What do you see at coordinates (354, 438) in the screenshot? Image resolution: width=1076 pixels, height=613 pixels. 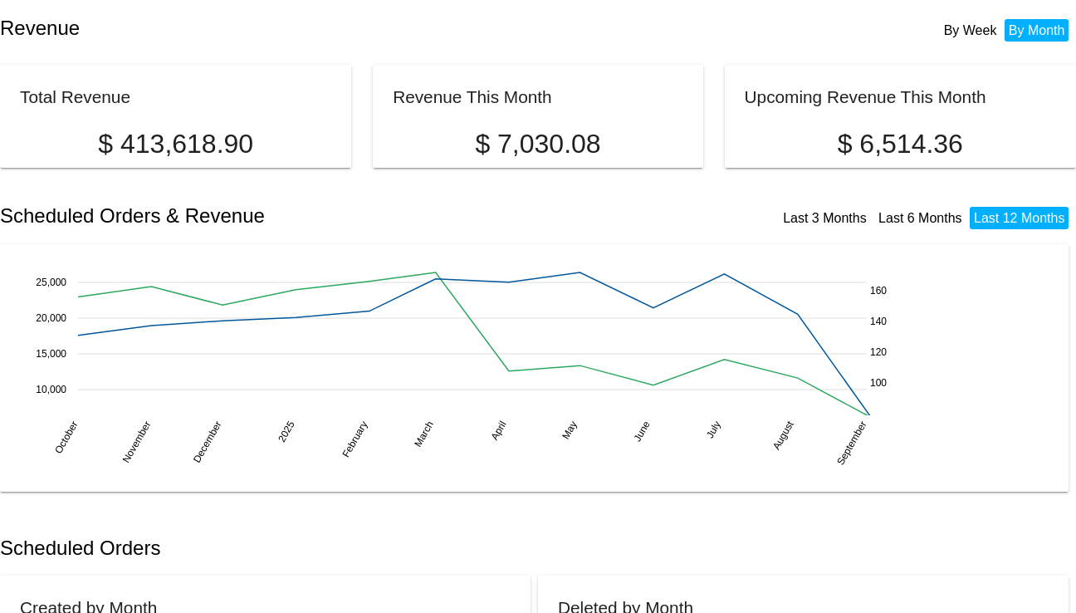 I see `text: February` at bounding box center [354, 438].